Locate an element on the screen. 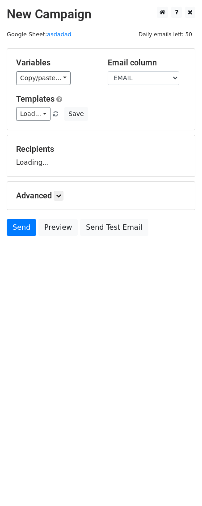  button: Save is located at coordinates (76, 114).